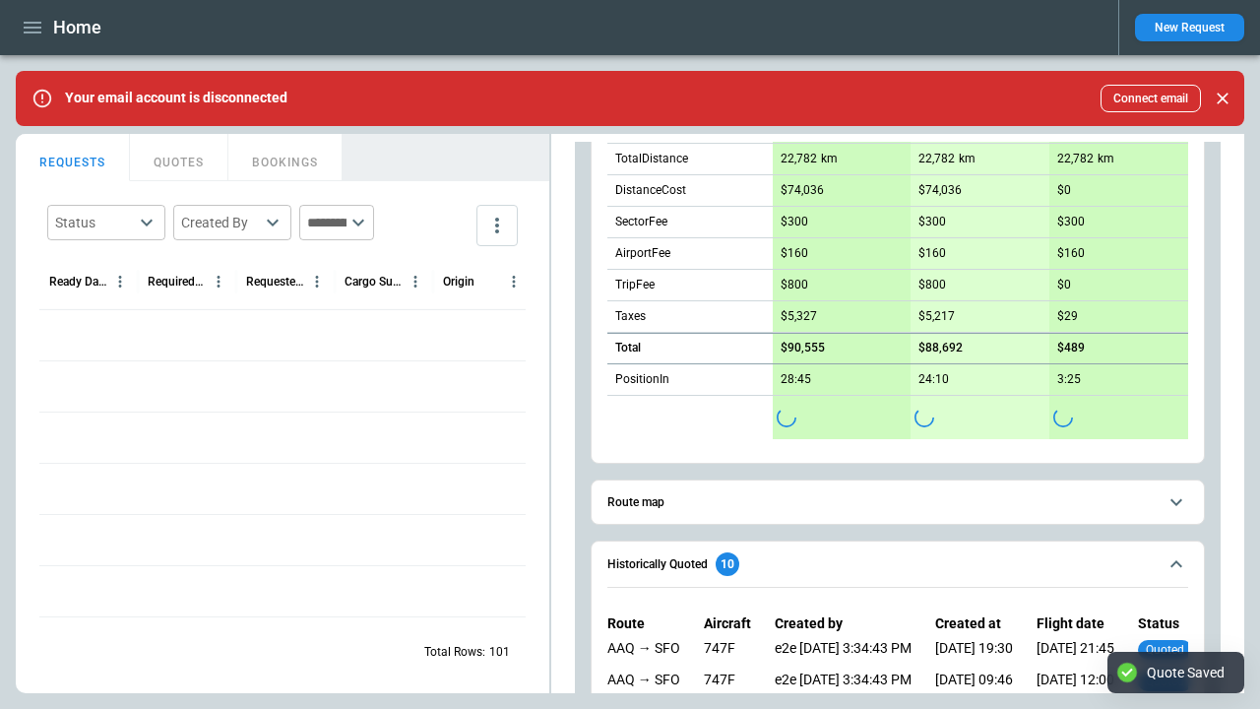 This screenshot has height=709, width=1260. What do you see at coordinates (219, 282) in the screenshot?
I see `button: Required Date & Time (UTC) column menu` at bounding box center [219, 282].